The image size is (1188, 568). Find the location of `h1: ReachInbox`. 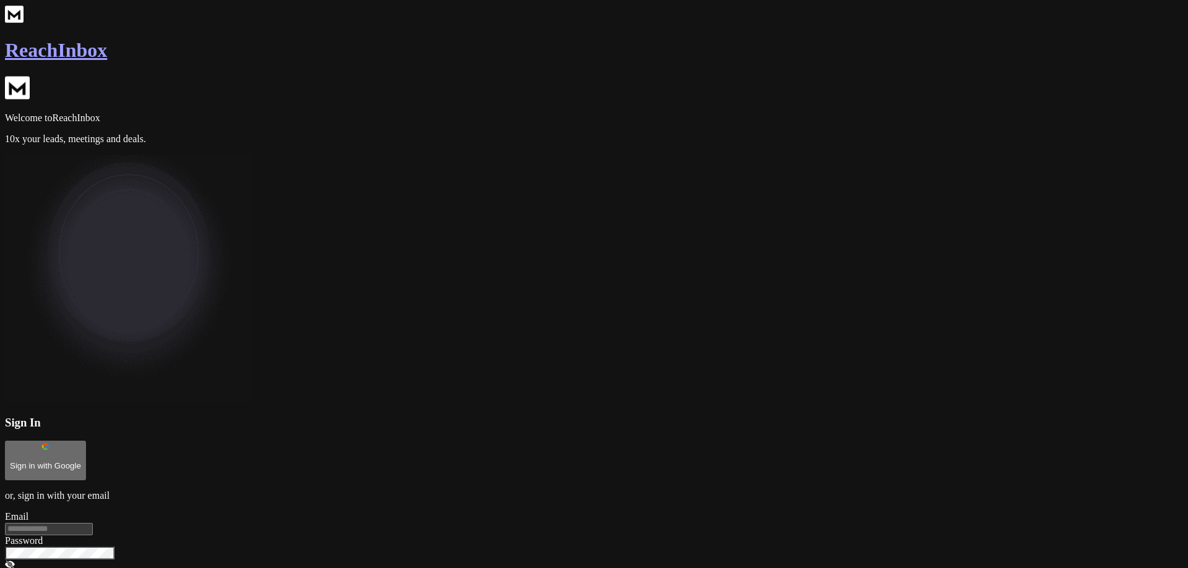

h1: ReachInbox is located at coordinates (594, 50).